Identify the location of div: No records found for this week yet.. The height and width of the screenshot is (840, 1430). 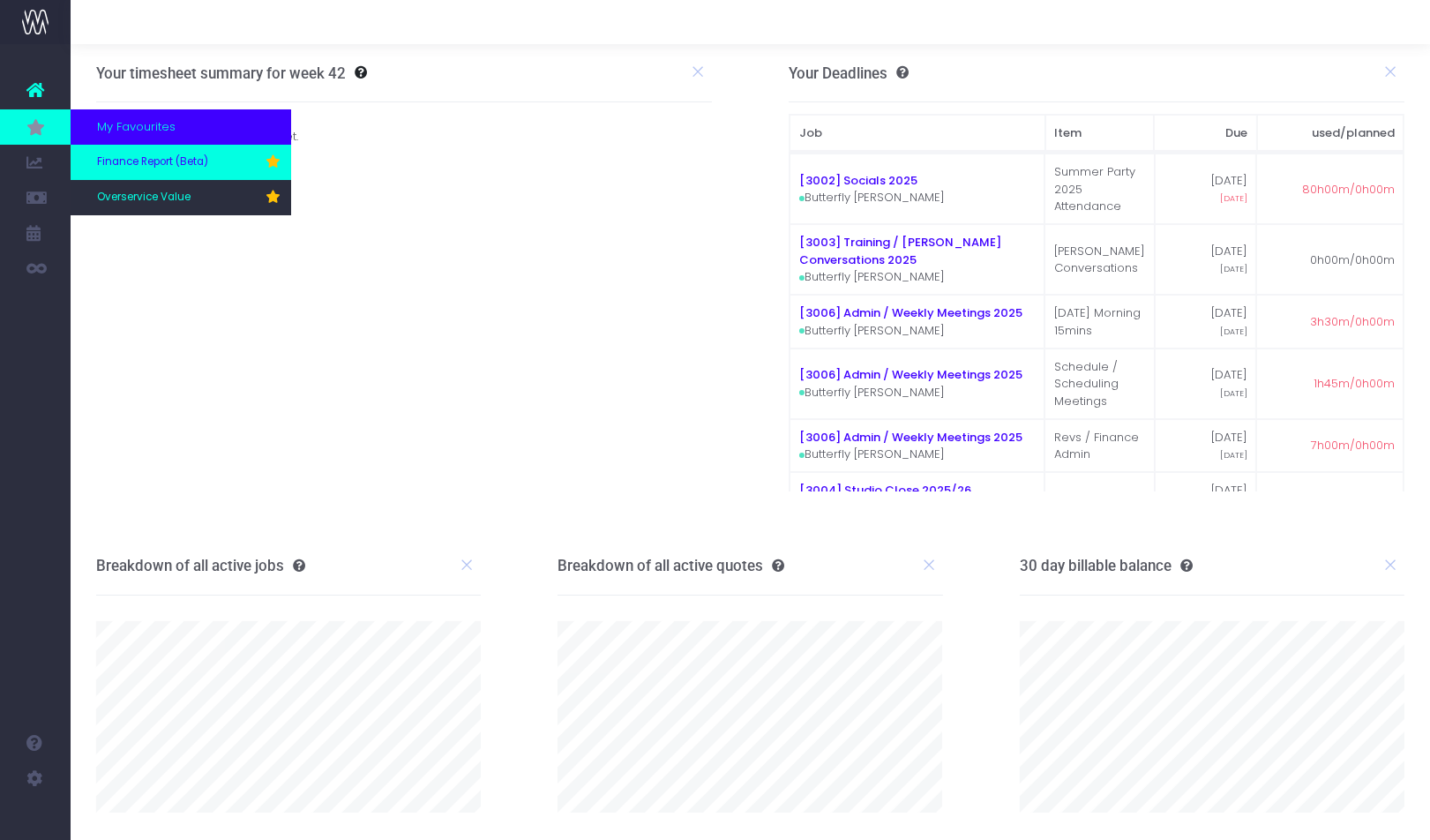
(404, 136).